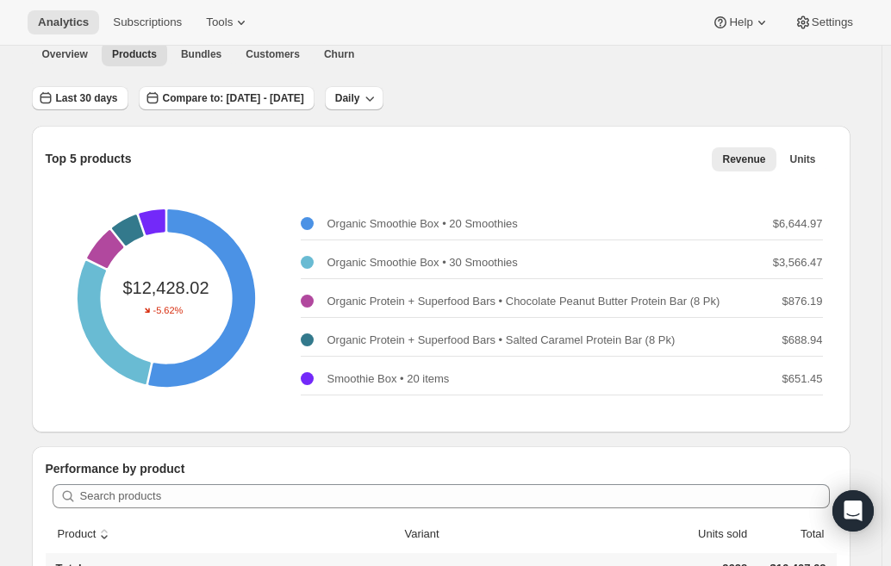 Image resolution: width=891 pixels, height=566 pixels. I want to click on span: Subscriptions, so click(147, 22).